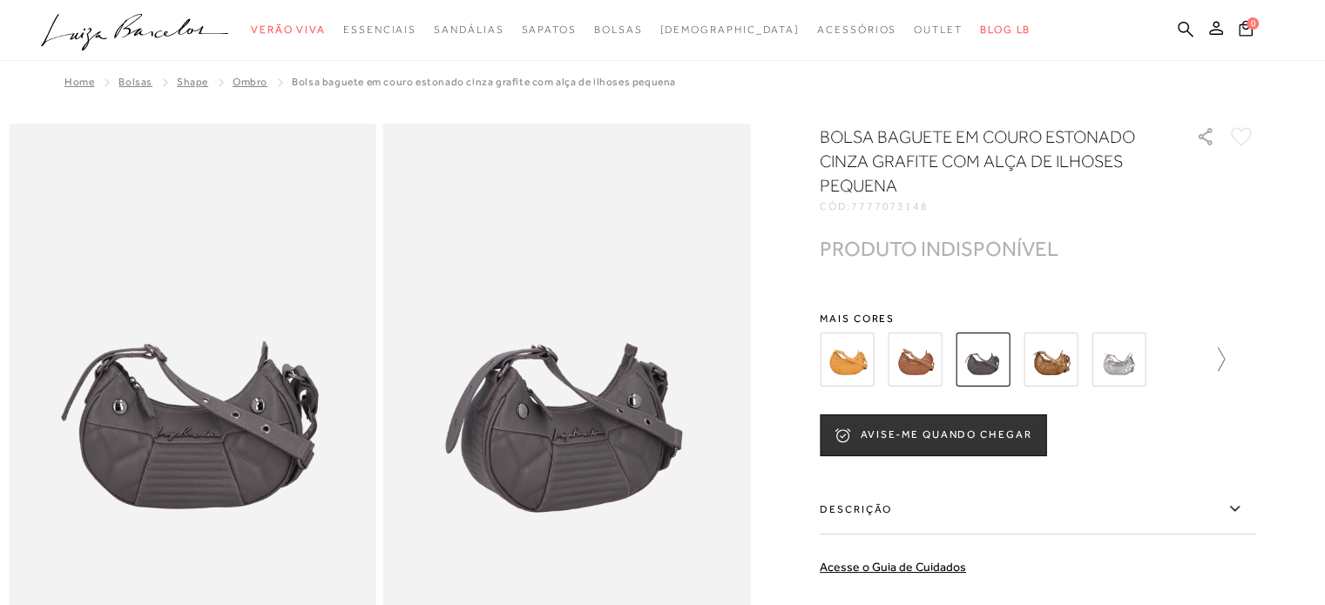 This screenshot has height=605, width=1325. I want to click on a: BLOG LB, so click(1005, 30).